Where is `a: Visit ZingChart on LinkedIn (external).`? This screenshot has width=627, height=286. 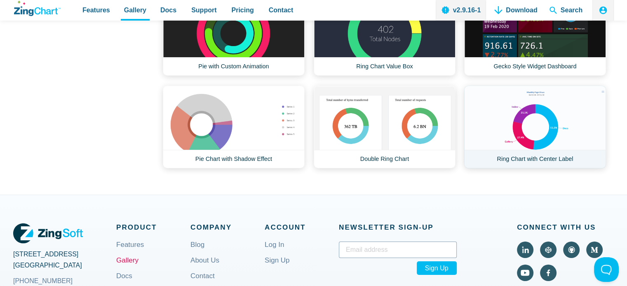 a: Visit ZingChart on LinkedIn (external). is located at coordinates (525, 250).